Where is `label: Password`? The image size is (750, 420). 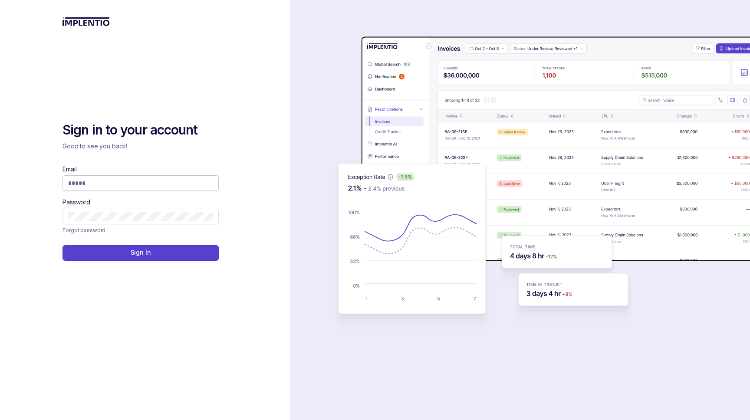
label: Password is located at coordinates (76, 202).